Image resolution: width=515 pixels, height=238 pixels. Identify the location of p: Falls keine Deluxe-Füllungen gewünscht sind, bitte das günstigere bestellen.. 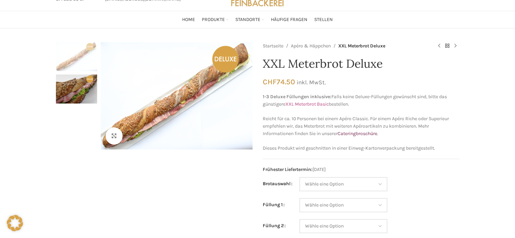
(361, 101).